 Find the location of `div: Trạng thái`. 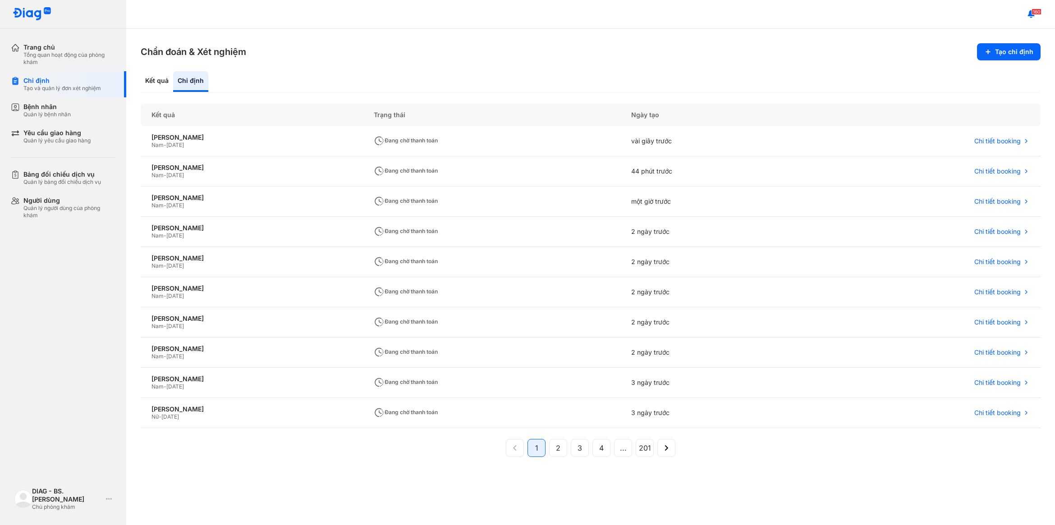

div: Trạng thái is located at coordinates (492, 115).